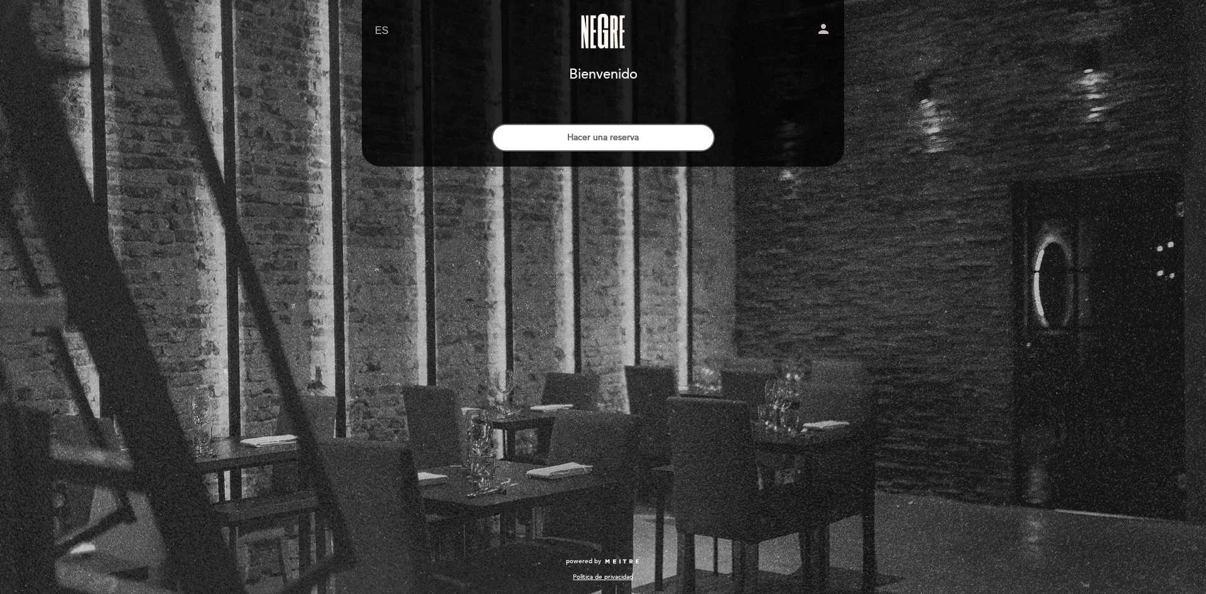  What do you see at coordinates (622, 562) in the screenshot?
I see `img: MEITRE` at bounding box center [622, 562].